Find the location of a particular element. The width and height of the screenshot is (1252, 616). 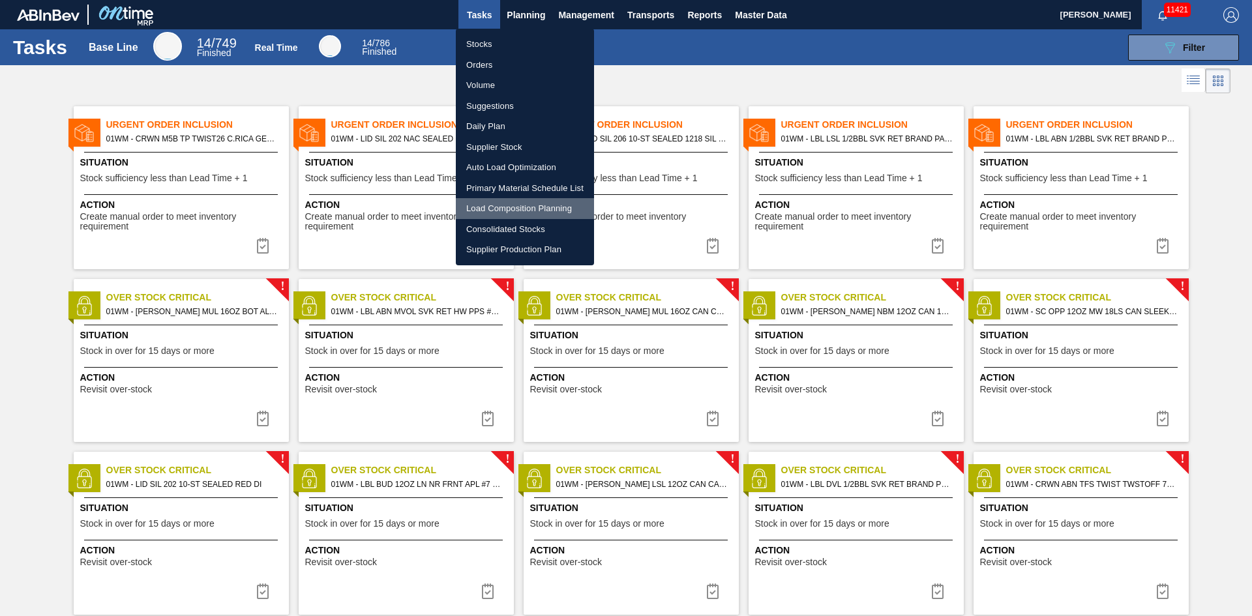

a: Volume is located at coordinates (525, 85).